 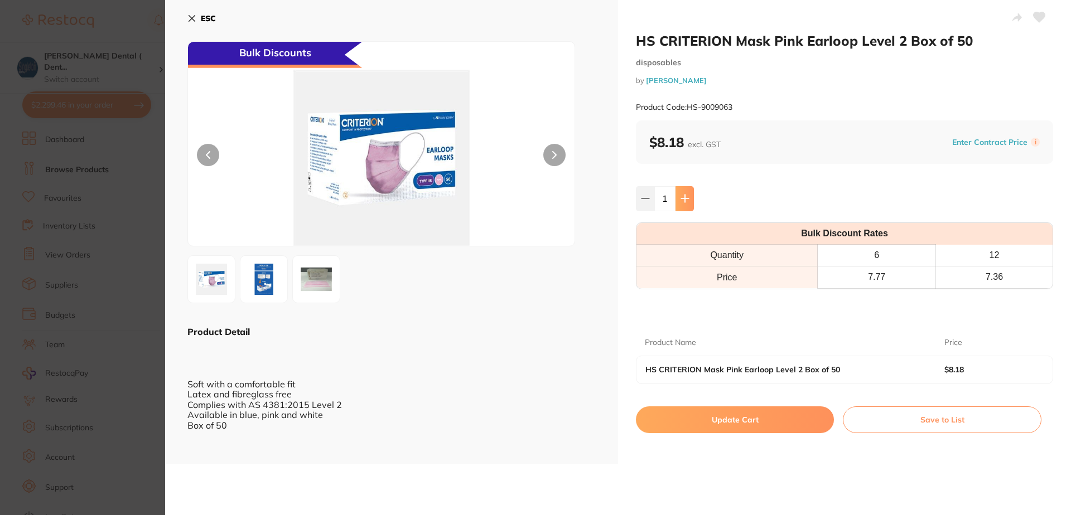 I want to click on small: by, so click(x=844, y=80).